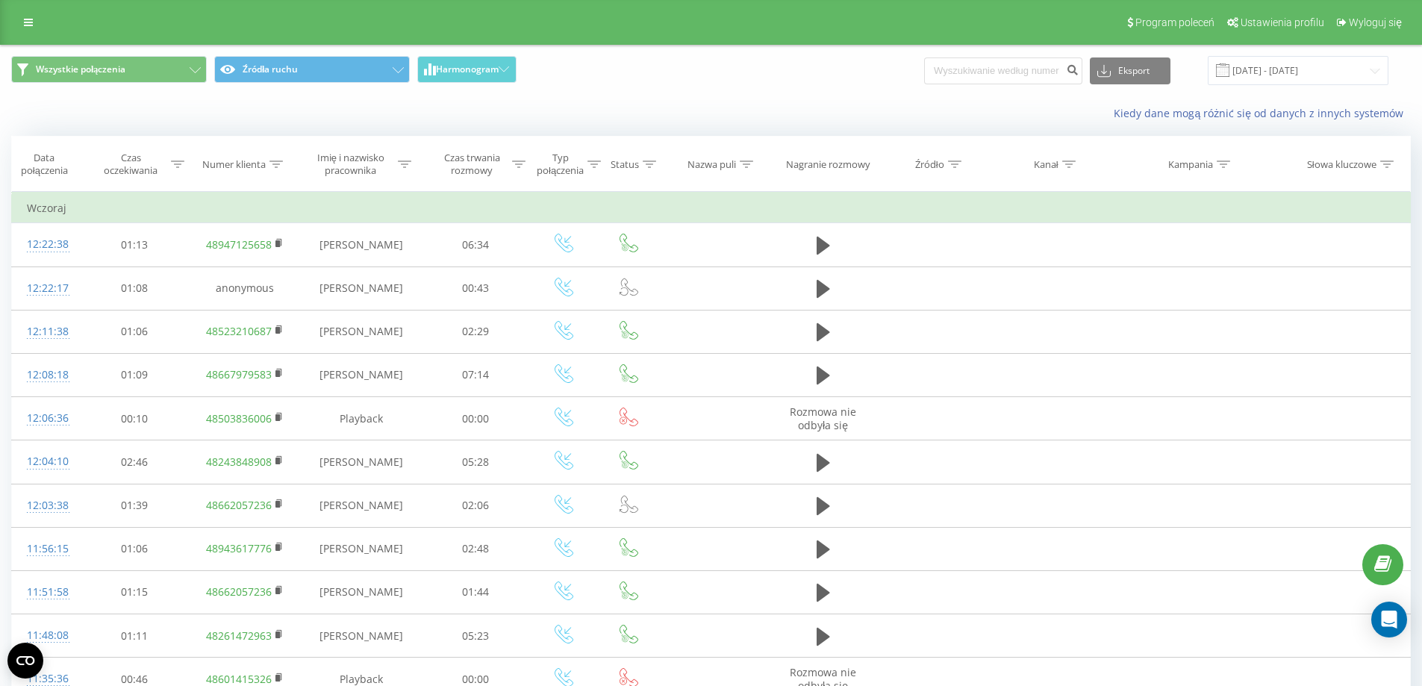  I want to click on div: Imię i nazwisko pracownika, so click(350, 164).